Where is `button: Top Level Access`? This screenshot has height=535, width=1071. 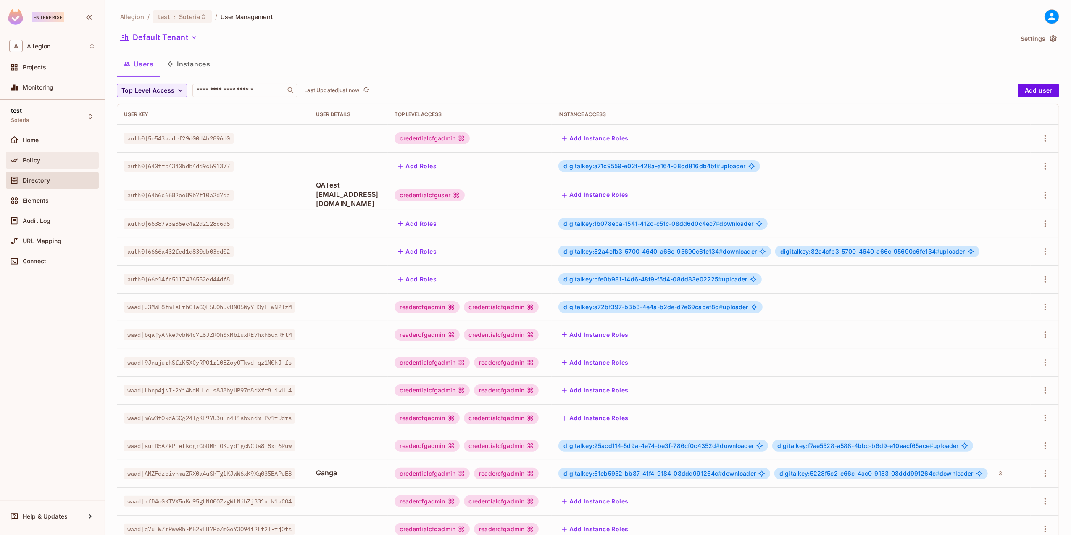
button: Top Level Access is located at coordinates (152, 90).